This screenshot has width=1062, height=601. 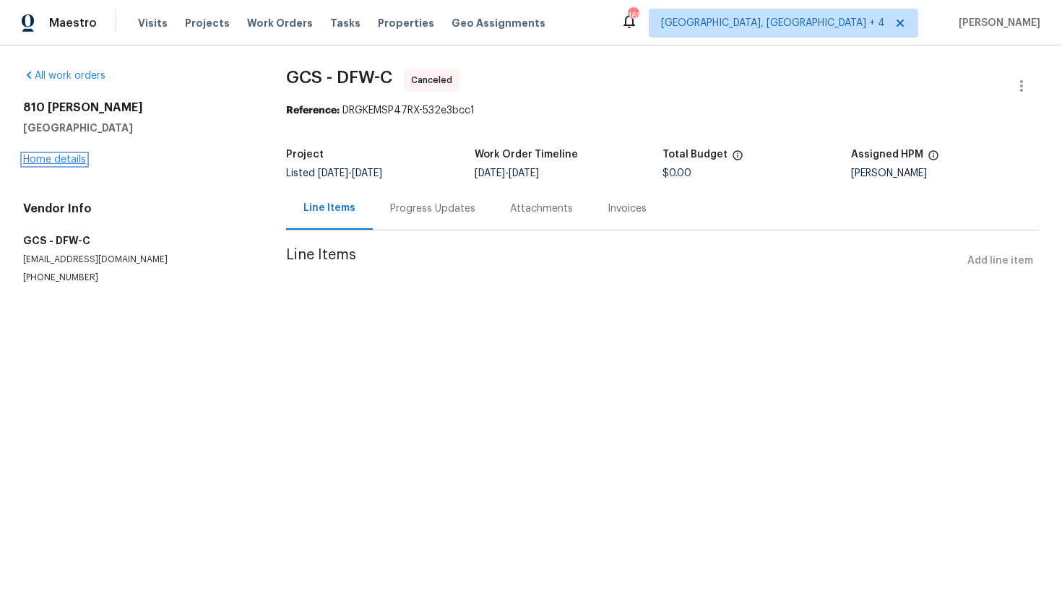 What do you see at coordinates (207, 23) in the screenshot?
I see `span: Projects` at bounding box center [207, 23].